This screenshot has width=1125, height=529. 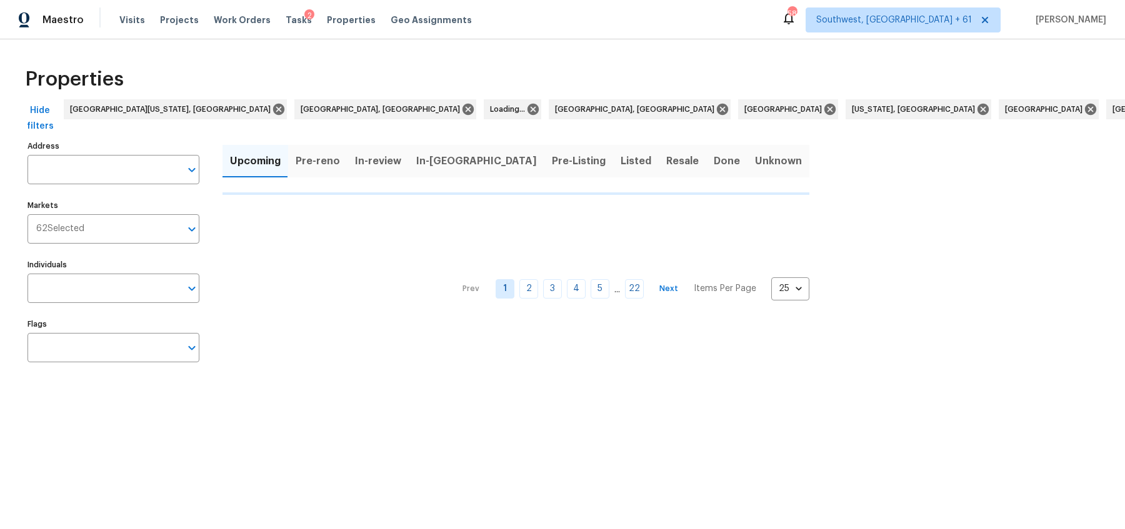 I want to click on button: Hide filters, so click(x=40, y=118).